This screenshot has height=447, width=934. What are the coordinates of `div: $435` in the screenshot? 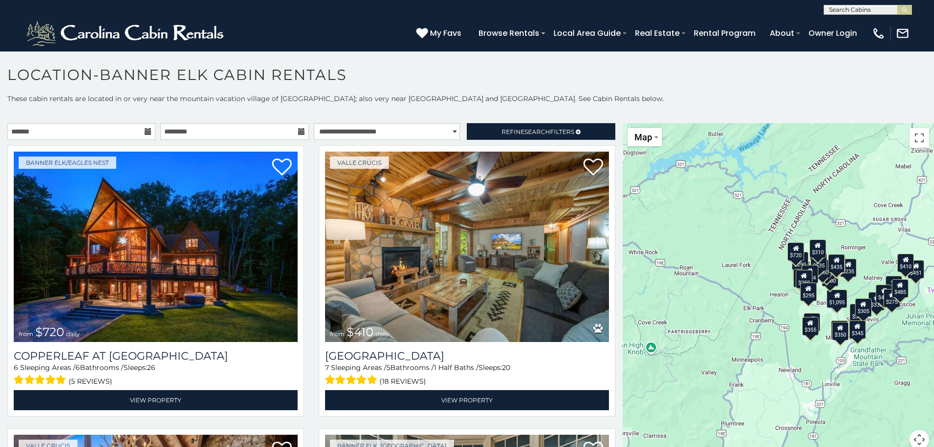 It's located at (837, 263).